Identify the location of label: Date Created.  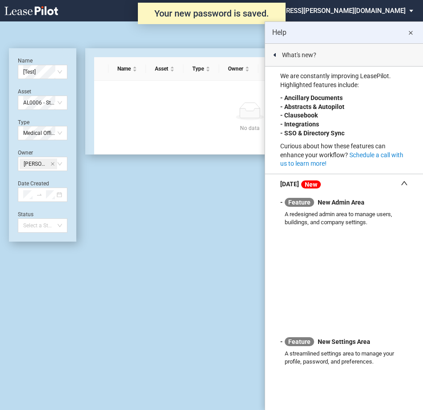
(33, 183).